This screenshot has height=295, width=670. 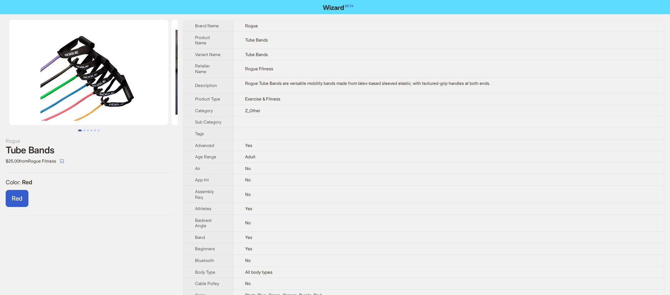 What do you see at coordinates (204, 110) in the screenshot?
I see `span: Category` at bounding box center [204, 110].